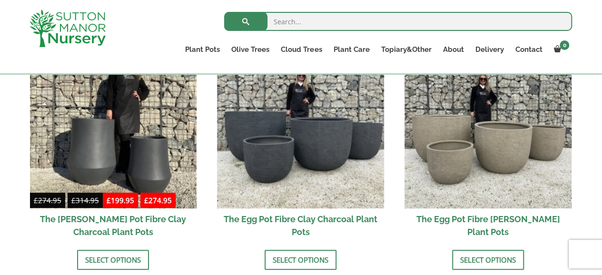  I want to click on a: Plant Care, so click(351, 49).